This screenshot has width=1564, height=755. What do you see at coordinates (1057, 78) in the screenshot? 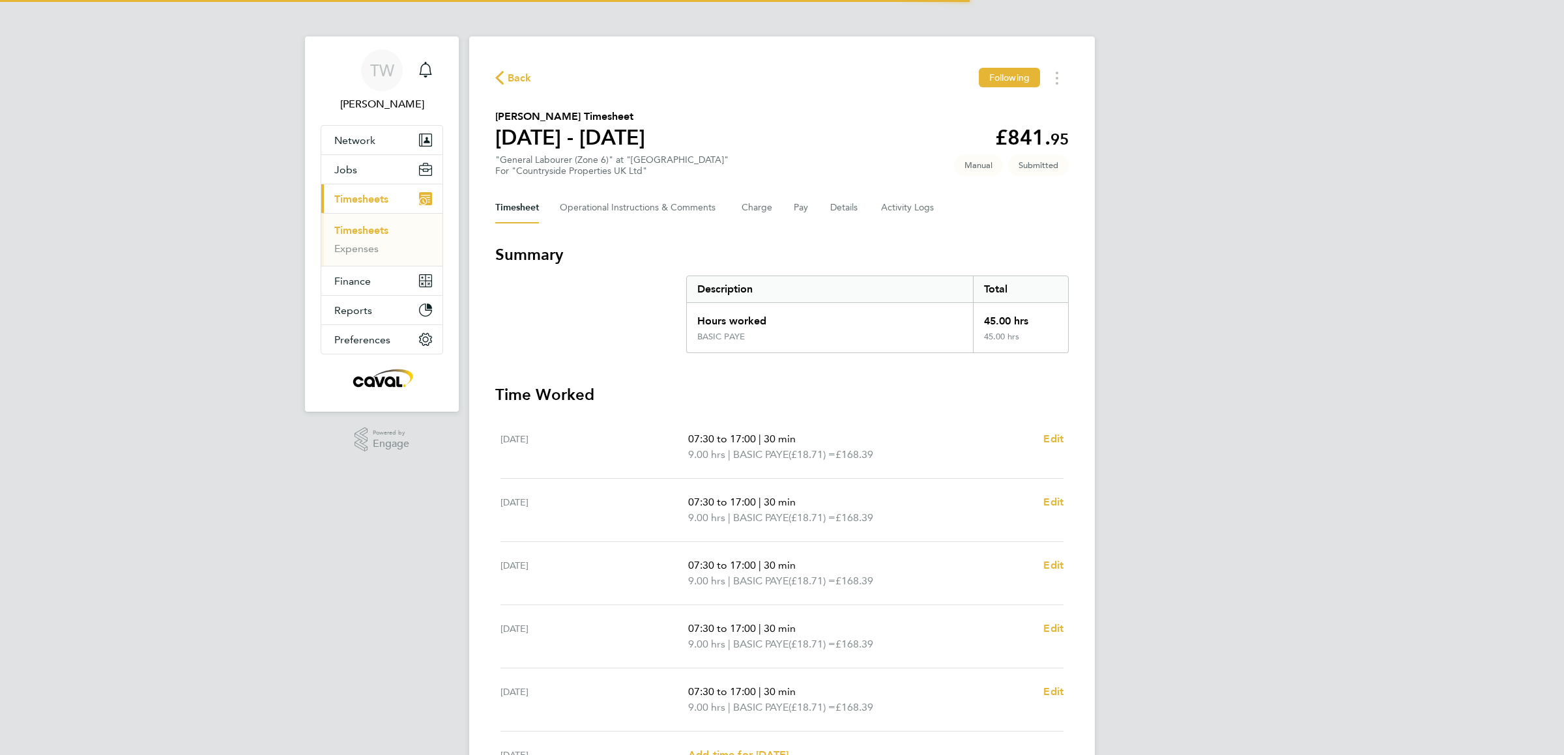
I see `button: Timesheets Menu` at bounding box center [1057, 78].